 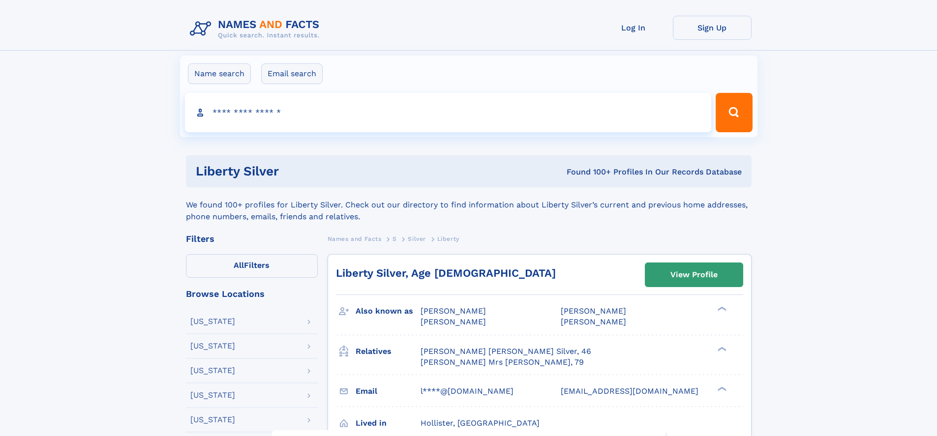 What do you see at coordinates (292, 74) in the screenshot?
I see `label: Email search` at bounding box center [292, 74].